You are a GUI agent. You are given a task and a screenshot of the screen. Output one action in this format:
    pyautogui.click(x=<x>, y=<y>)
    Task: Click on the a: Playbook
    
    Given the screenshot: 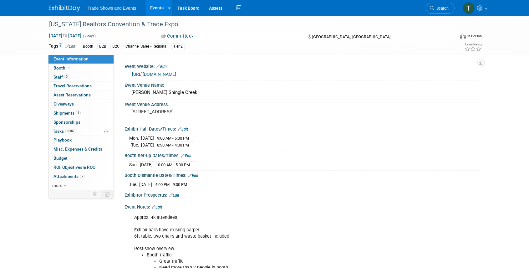 What is the action you would take?
    pyautogui.click(x=81, y=140)
    